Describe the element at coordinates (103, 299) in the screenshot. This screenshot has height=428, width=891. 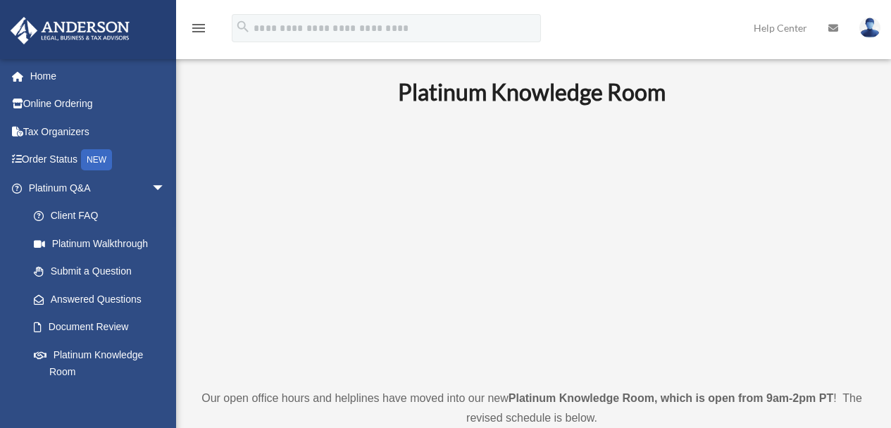
I see `a: Answered Questions` at that location.